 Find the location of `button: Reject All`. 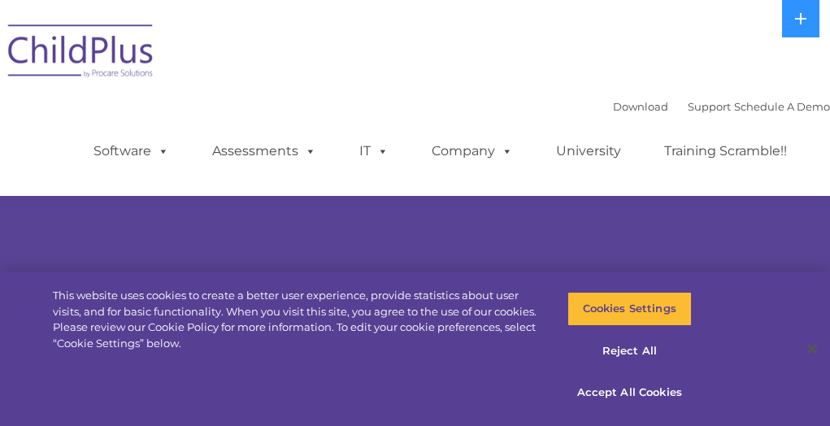

button: Reject All is located at coordinates (629, 351).